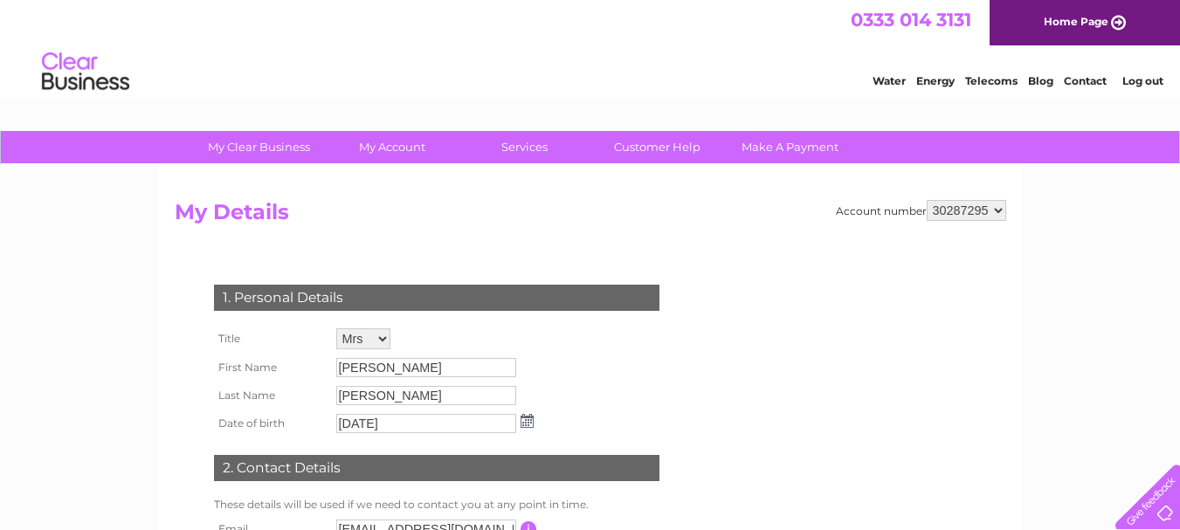 The height and width of the screenshot is (530, 1180). I want to click on th: Last Name, so click(271, 396).